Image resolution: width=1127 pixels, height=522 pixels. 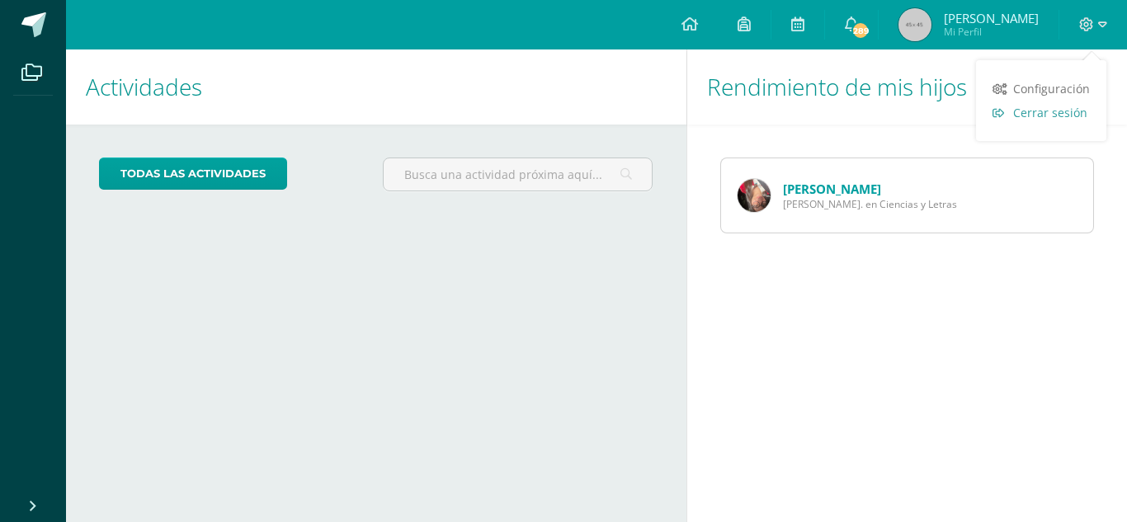 What do you see at coordinates (1051, 88) in the screenshot?
I see `span: Configuración` at bounding box center [1051, 88].